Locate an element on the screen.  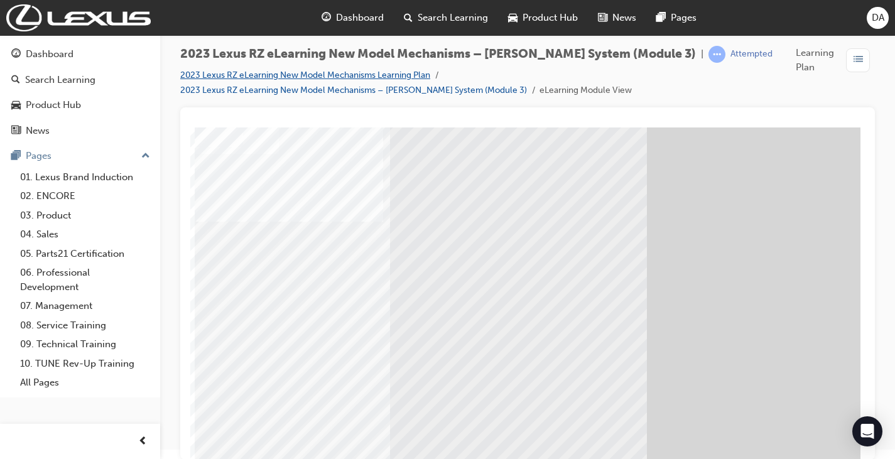
span: prev-icon is located at coordinates (143, 442).